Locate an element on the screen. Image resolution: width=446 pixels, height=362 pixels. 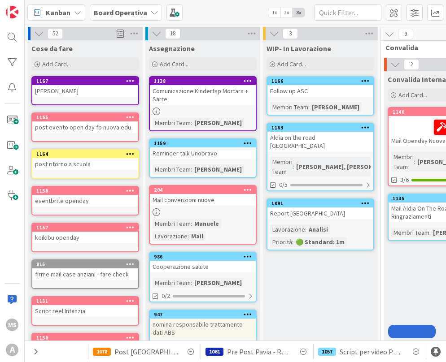
div: Cooperazione salute is located at coordinates (203, 267).